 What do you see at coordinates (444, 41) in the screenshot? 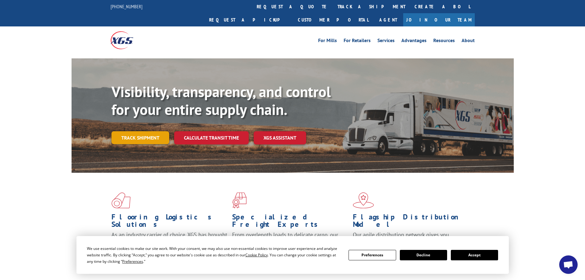
I see `a: Resources` at bounding box center [444, 41].